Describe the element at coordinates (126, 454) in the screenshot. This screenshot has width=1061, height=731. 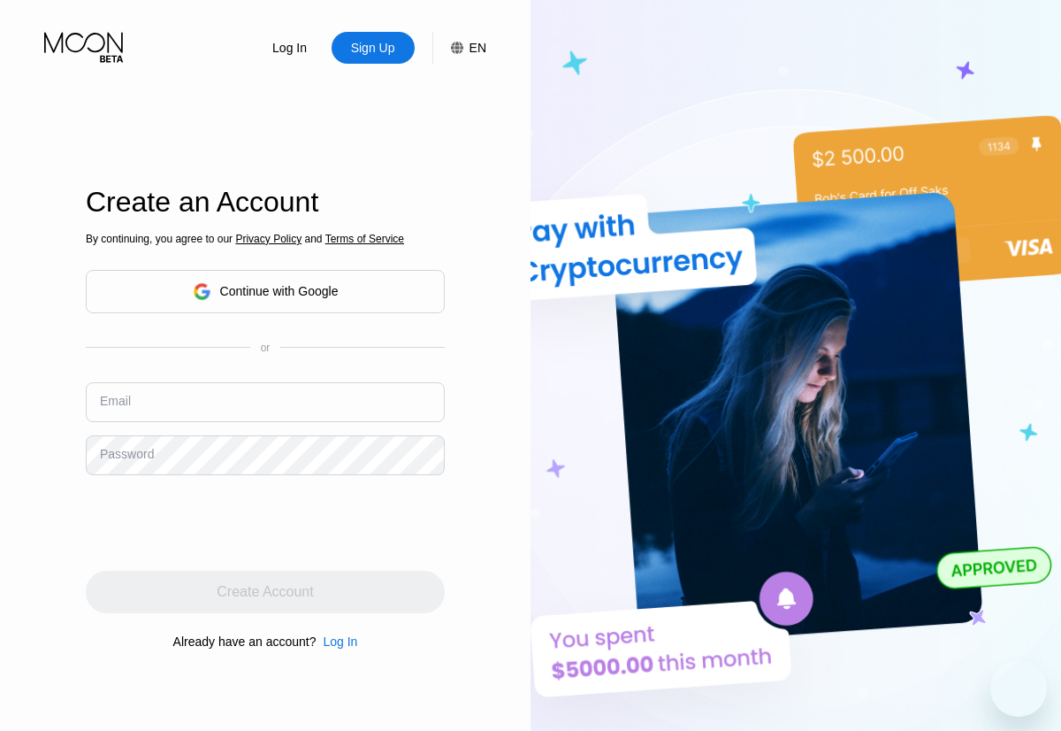
I see `div: Password` at that location.